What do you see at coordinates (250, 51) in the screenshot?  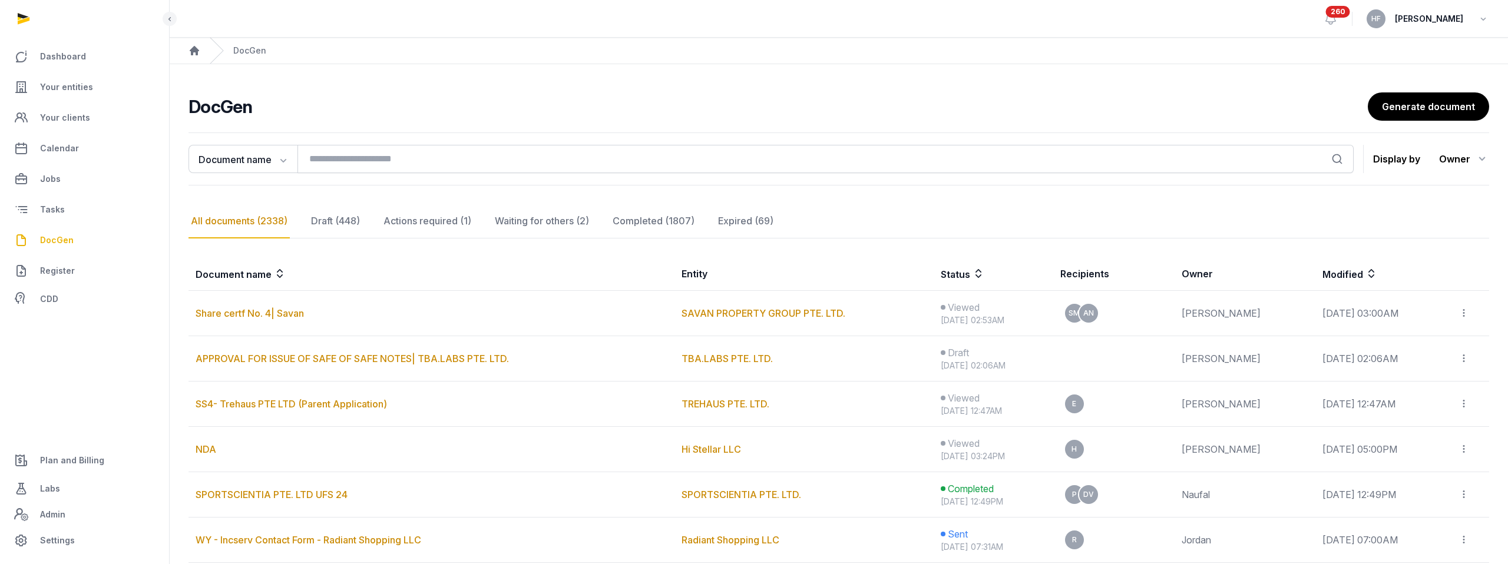 I see `div: DocGen` at bounding box center [250, 51].